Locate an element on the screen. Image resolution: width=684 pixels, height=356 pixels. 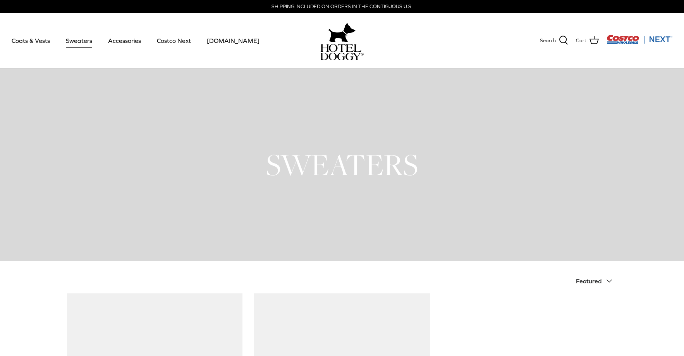
a: Cart is located at coordinates (587, 41).